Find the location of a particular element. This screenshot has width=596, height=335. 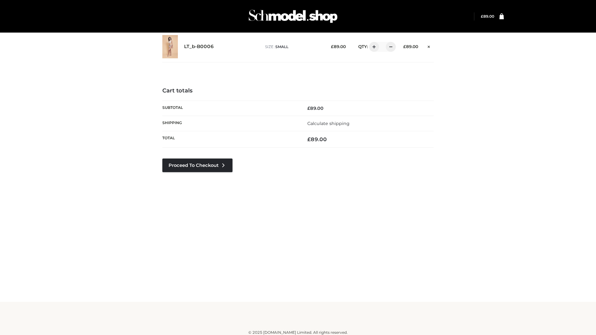

a: Schmodel Admin 964 is located at coordinates (293, 16).